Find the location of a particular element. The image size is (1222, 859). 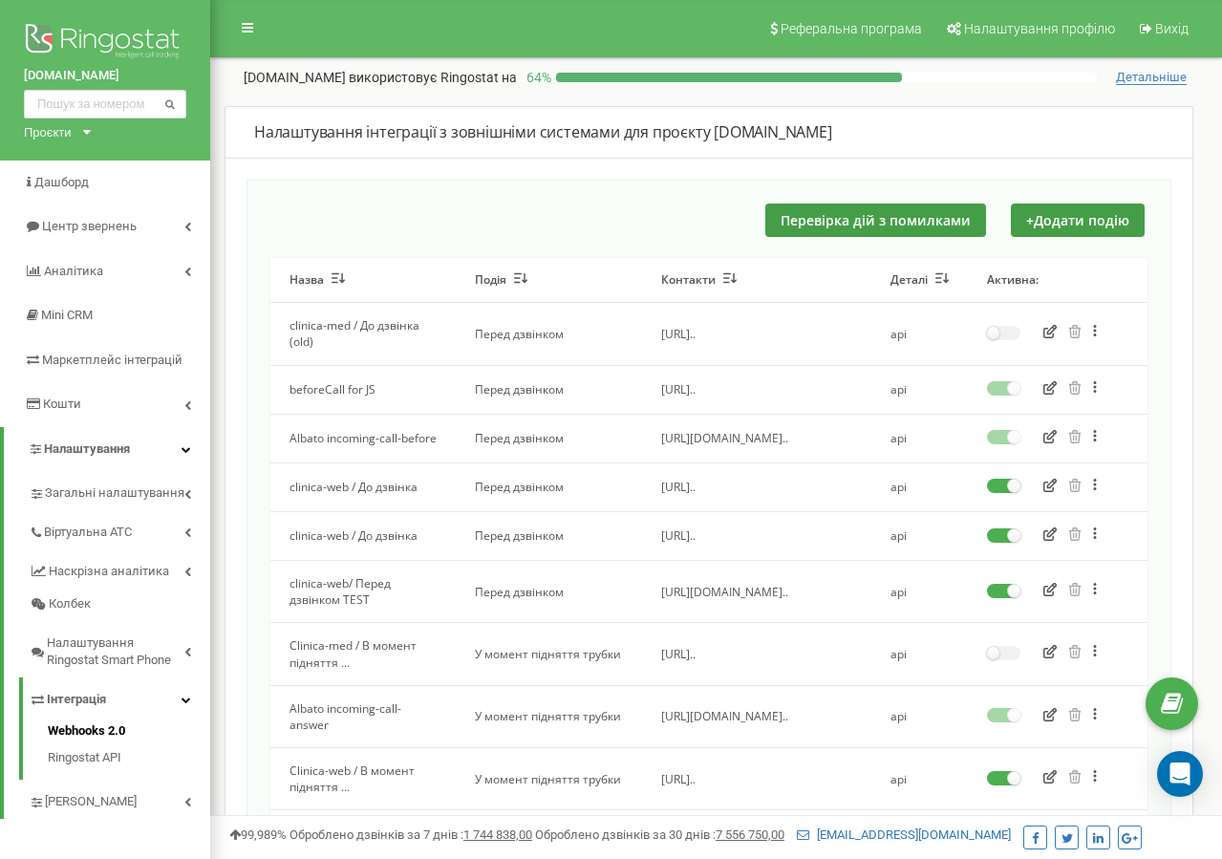

span: 99,989% is located at coordinates (258, 834).